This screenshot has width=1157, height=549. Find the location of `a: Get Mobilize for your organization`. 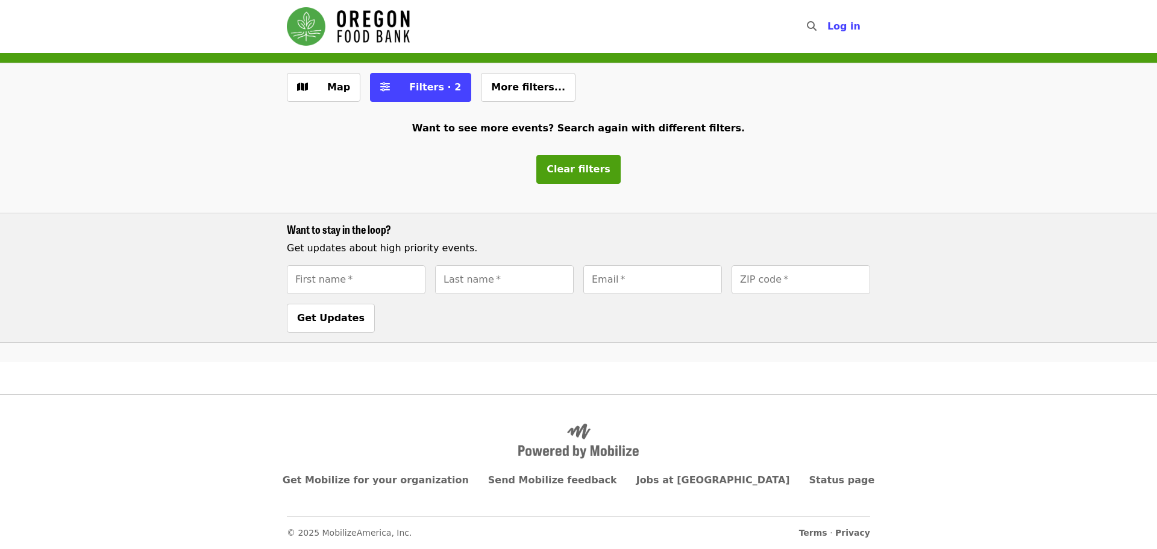

a: Get Mobilize for your organization is located at coordinates (376, 480).